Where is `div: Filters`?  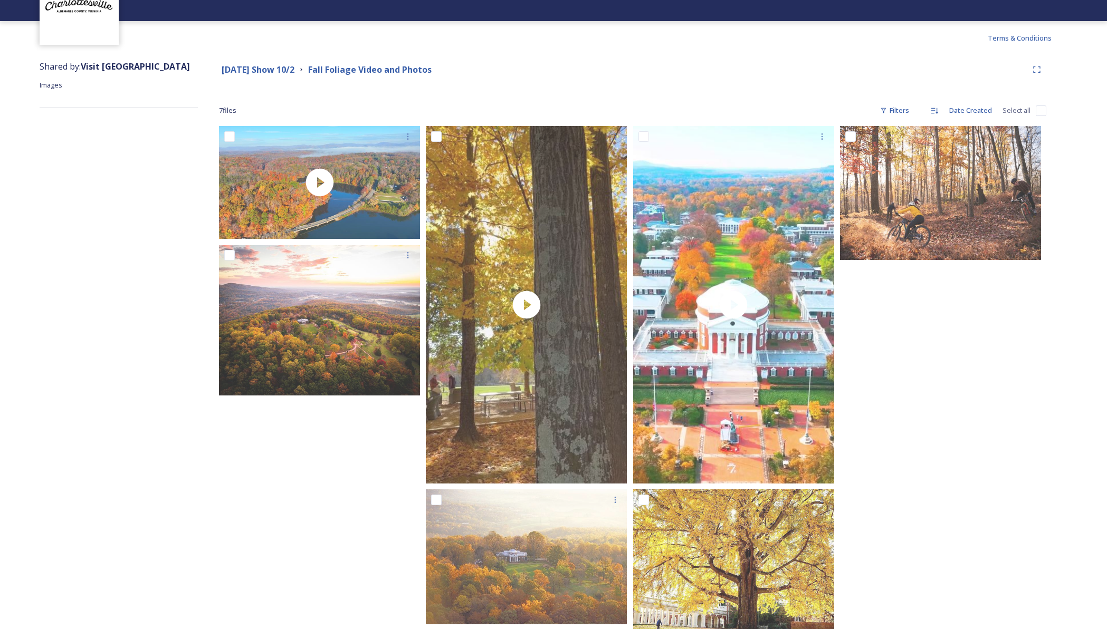
div: Filters is located at coordinates (894, 110).